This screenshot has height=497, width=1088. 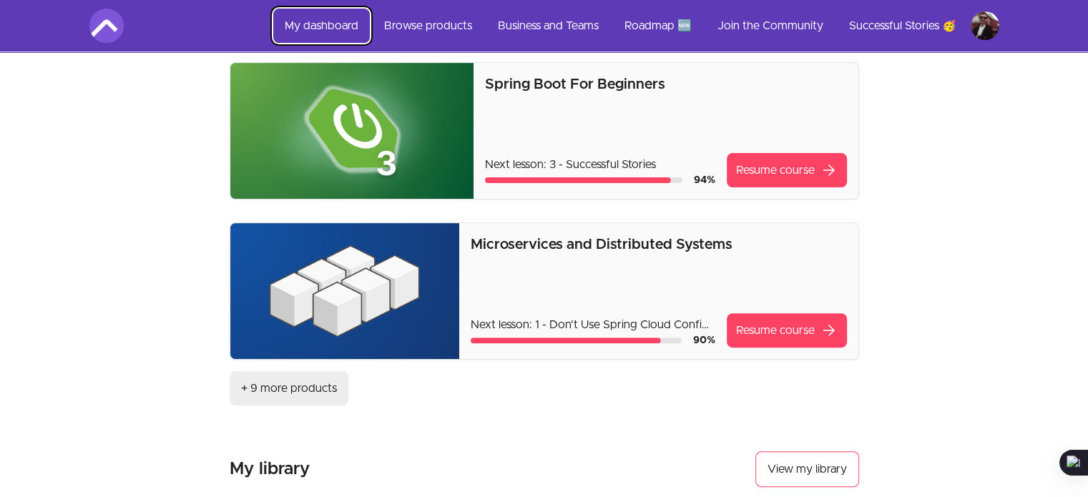 I want to click on a: Browse products, so click(x=428, y=26).